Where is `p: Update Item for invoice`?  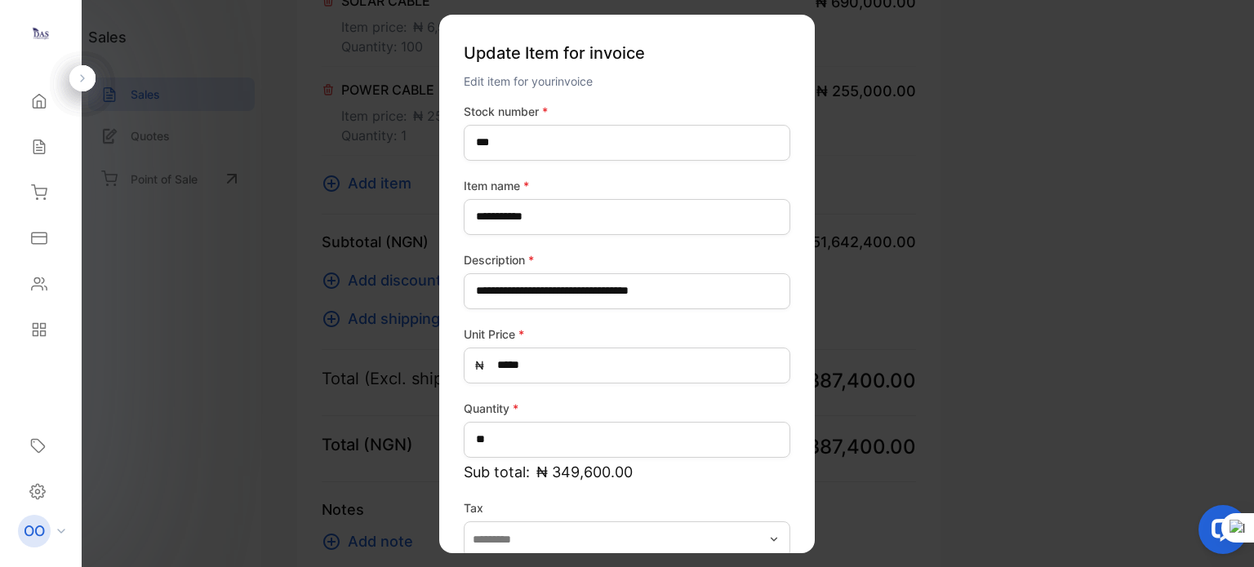 p: Update Item for invoice is located at coordinates (627, 52).